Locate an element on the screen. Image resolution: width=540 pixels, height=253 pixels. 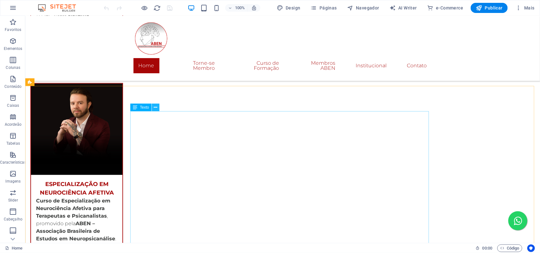
p: Caixas is located at coordinates (13, 106).